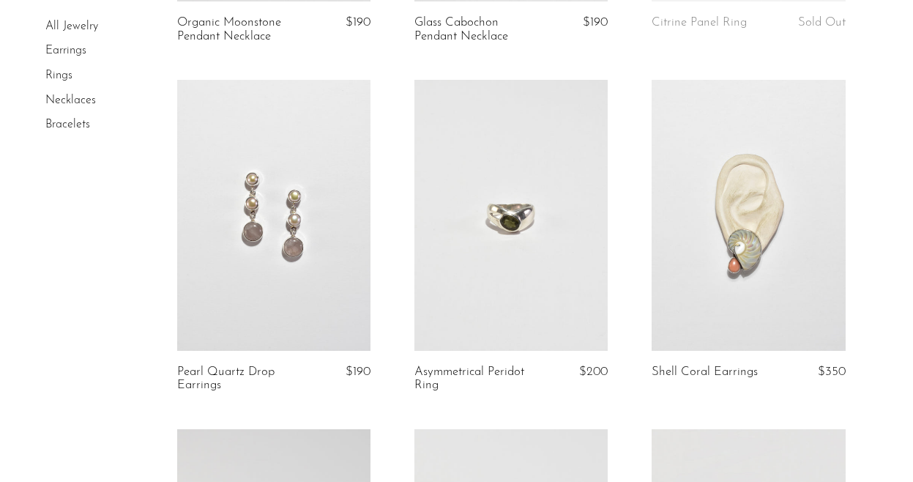 This screenshot has height=482, width=913. Describe the element at coordinates (699, 23) in the screenshot. I see `a: Citrine Panel Ring` at that location.